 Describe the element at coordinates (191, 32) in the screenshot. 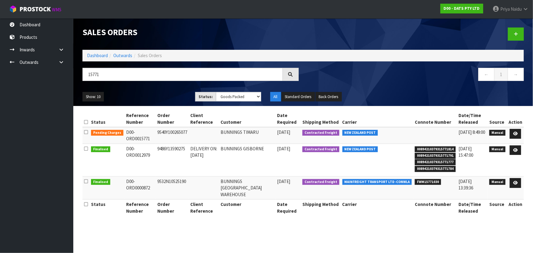

I see `h1: Sales Orders` at that location.